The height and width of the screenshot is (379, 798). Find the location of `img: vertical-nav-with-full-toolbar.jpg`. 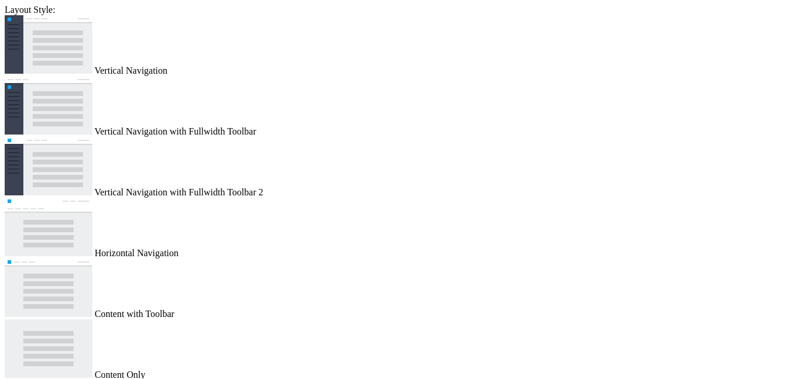

img: vertical-nav-with-full-toolbar.jpg is located at coordinates (48, 105).